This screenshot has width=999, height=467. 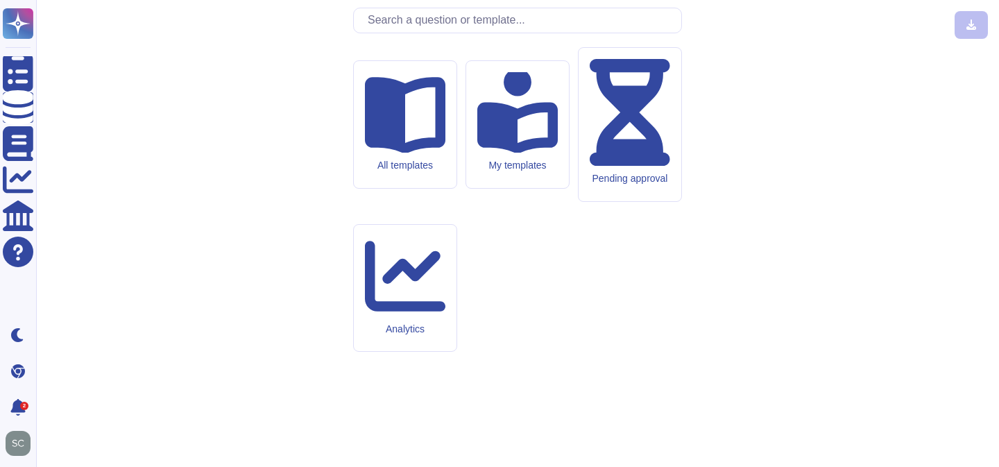 I want to click on div: Pending approval, so click(x=630, y=178).